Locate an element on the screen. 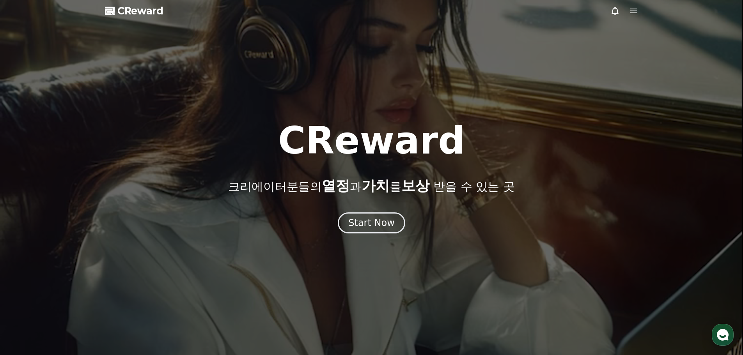 This screenshot has height=355, width=743. a: CReward is located at coordinates (134, 11).